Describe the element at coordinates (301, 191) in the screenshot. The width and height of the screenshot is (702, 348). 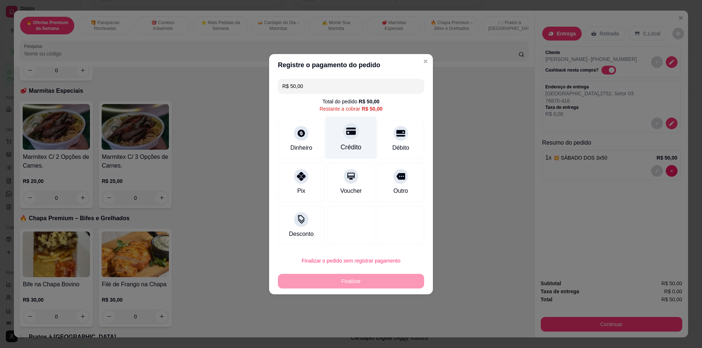
I see `div: Pix` at that location.